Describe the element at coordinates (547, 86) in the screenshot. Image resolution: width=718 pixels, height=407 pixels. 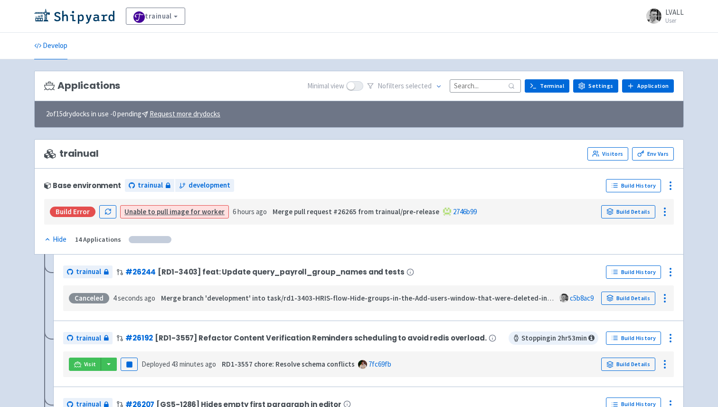
I see `a: Terminal` at that location.